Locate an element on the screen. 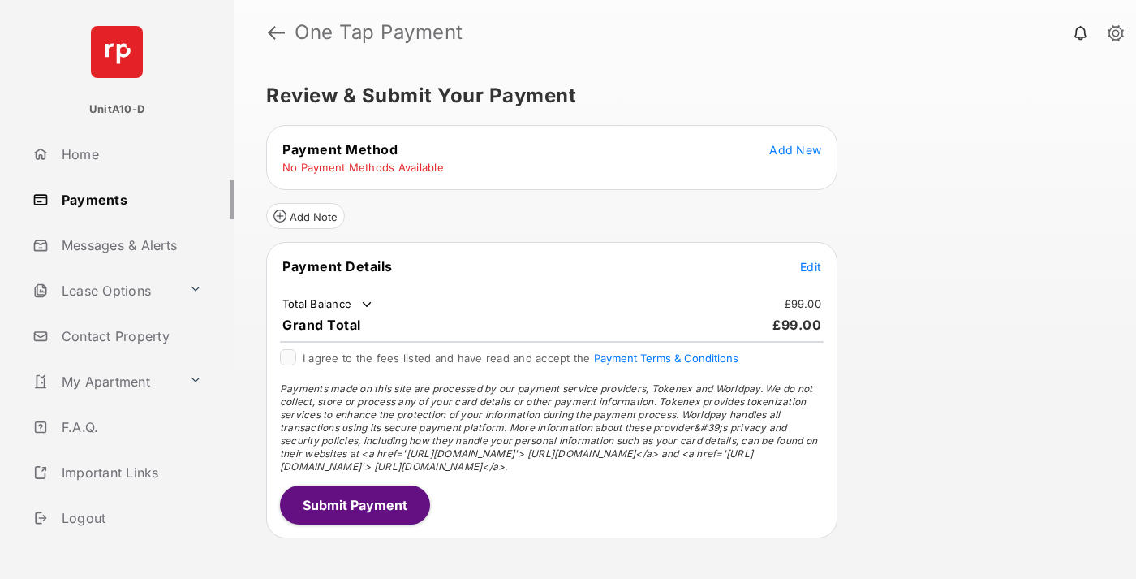 This screenshot has width=1136, height=579. a: Important Links is located at coordinates (117, 472).